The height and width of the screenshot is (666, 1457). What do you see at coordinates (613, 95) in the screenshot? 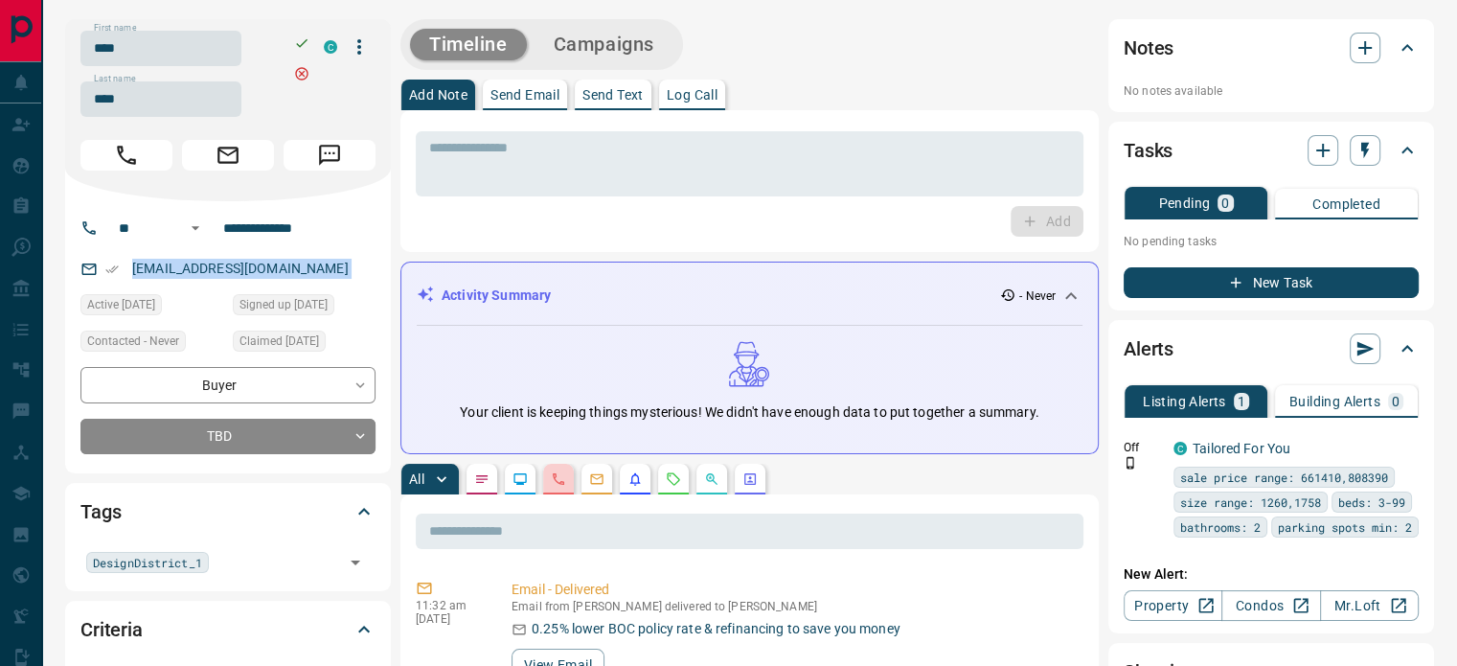
I see `p: Send Text` at bounding box center [613, 95].